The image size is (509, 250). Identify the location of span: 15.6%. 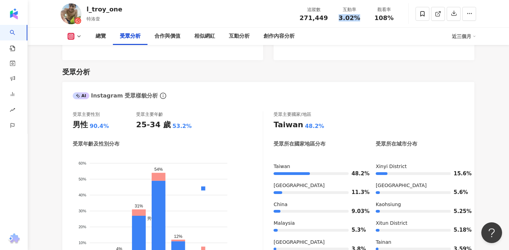
(459, 174).